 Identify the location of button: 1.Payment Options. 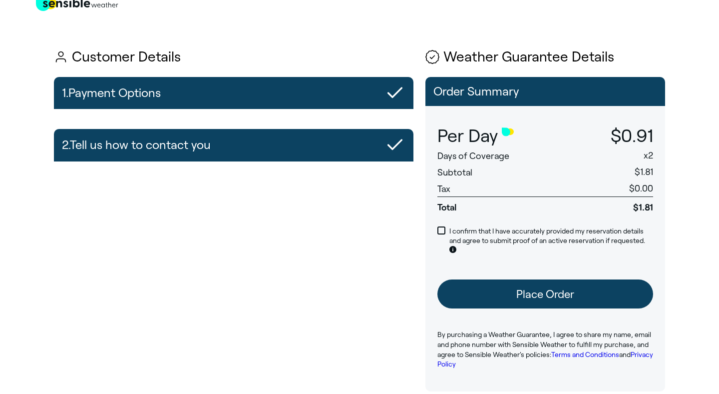
(234, 93).